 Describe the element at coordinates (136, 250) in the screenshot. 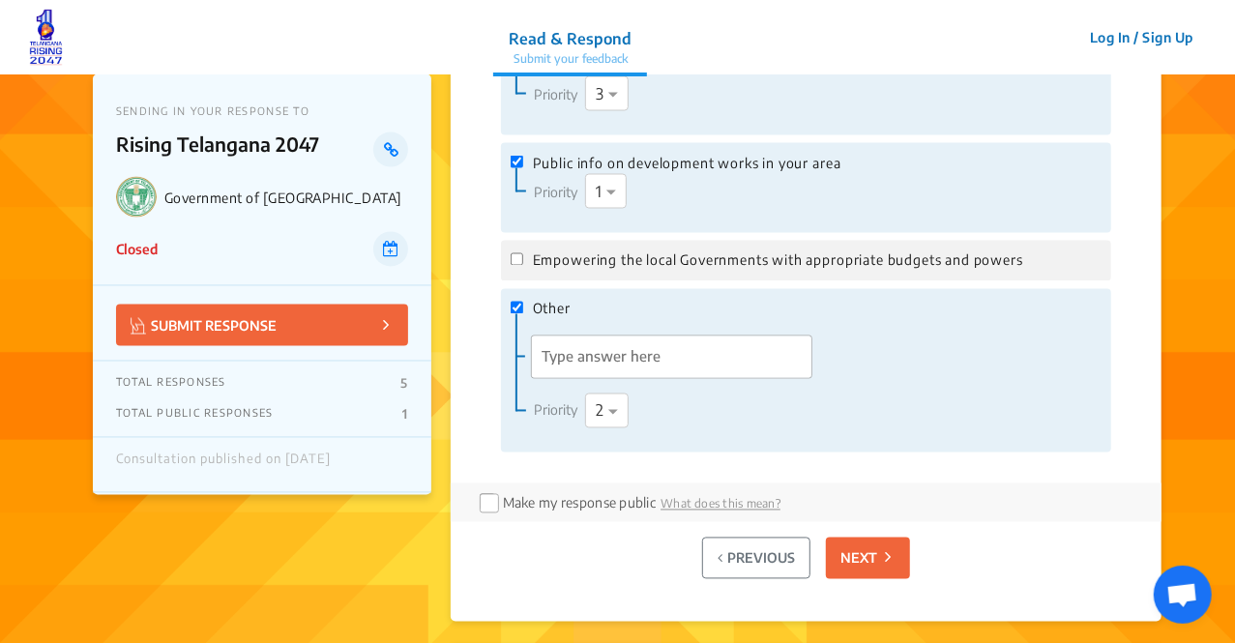

I see `p: Closed` at that location.